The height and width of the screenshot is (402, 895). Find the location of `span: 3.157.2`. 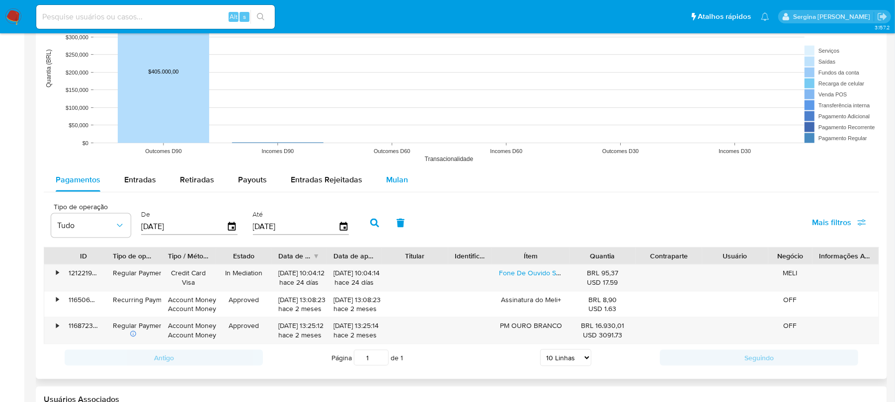

span: 3.157.2 is located at coordinates (882, 27).